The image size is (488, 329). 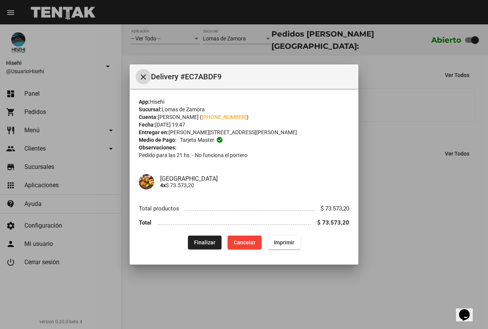 What do you see at coordinates (147, 125) in the screenshot?
I see `strong: Fecha:` at bounding box center [147, 125].